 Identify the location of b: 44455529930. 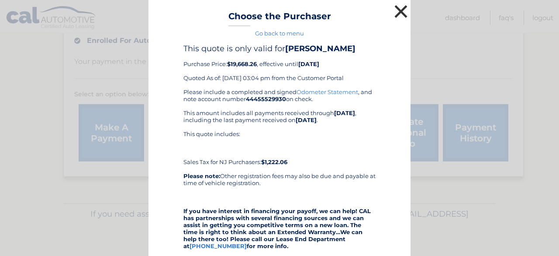
(266, 99).